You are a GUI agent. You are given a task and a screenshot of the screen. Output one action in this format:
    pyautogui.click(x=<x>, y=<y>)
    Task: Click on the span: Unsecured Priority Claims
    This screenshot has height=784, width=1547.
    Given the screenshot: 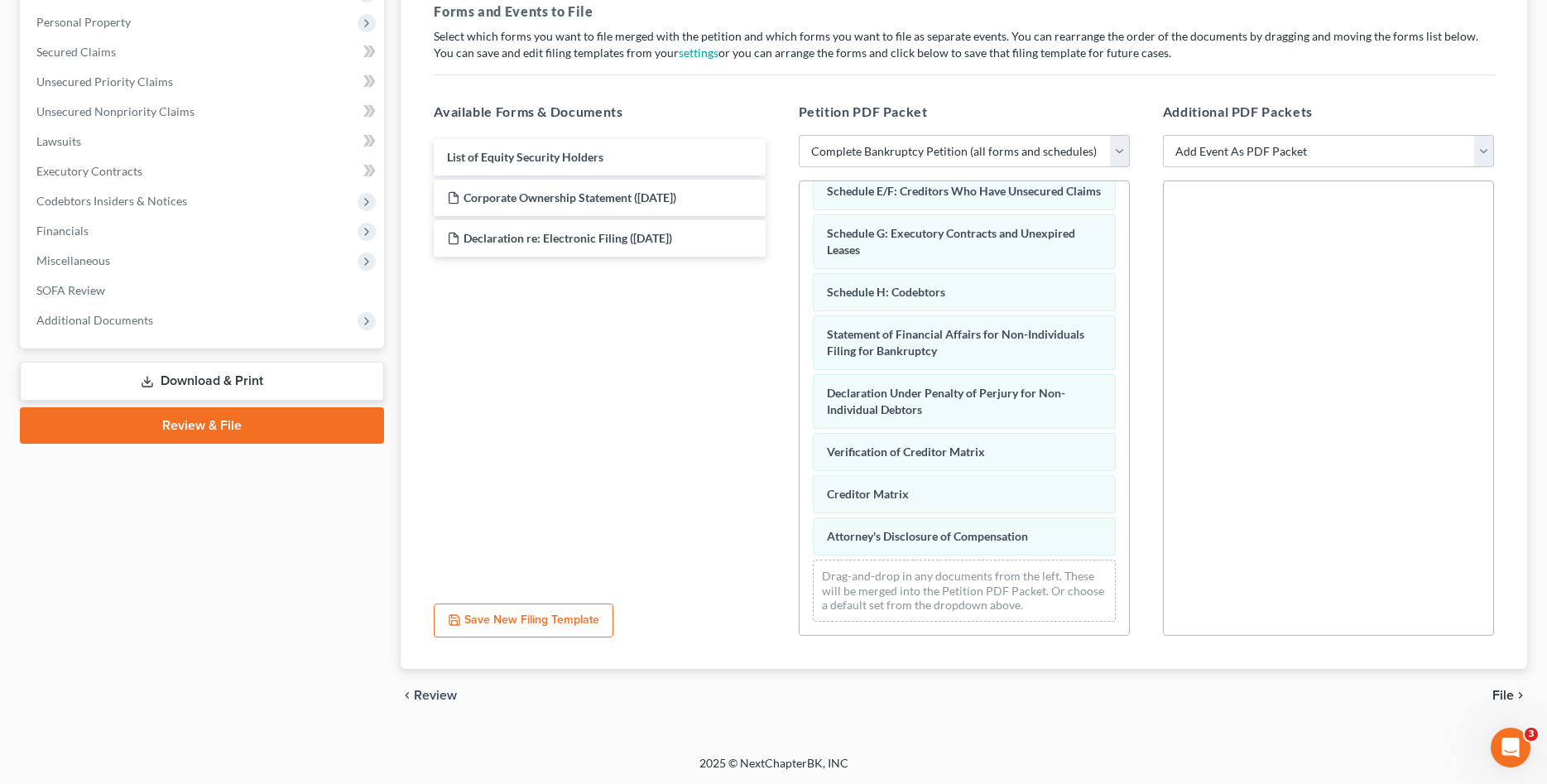 What is the action you would take?
    pyautogui.click(x=104, y=81)
    